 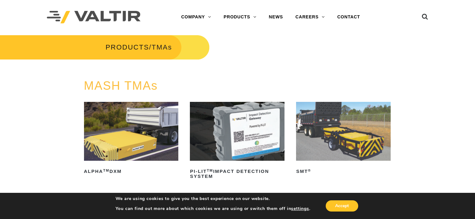 What do you see at coordinates (131, 139) in the screenshot?
I see `a: ALPHATMDXM` at bounding box center [131, 139].